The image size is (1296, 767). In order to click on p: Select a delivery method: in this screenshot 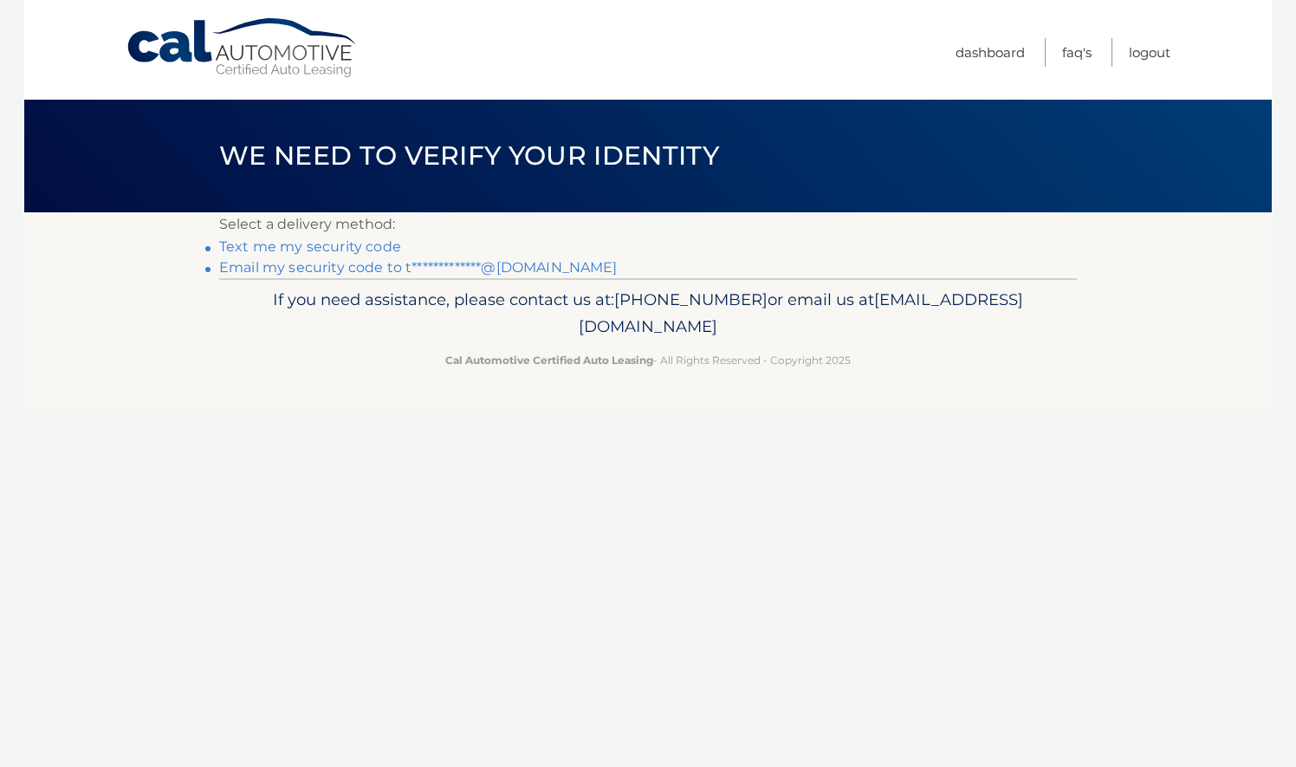, I will do `click(648, 224)`.